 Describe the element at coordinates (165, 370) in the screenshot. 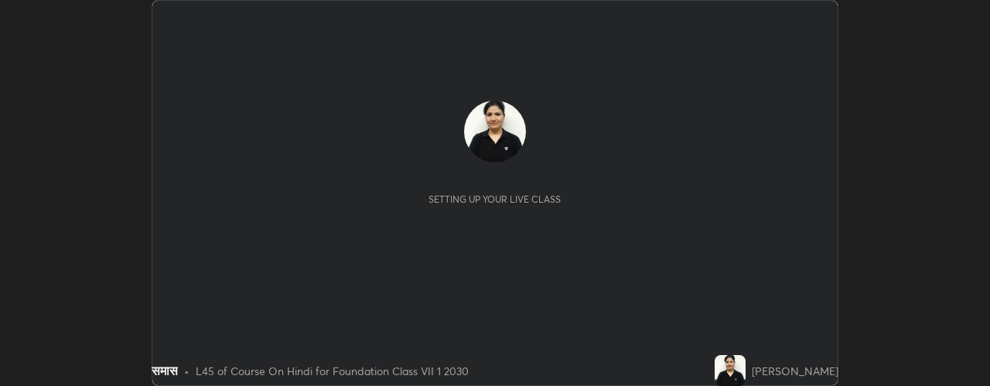

I see `div: समास` at that location.